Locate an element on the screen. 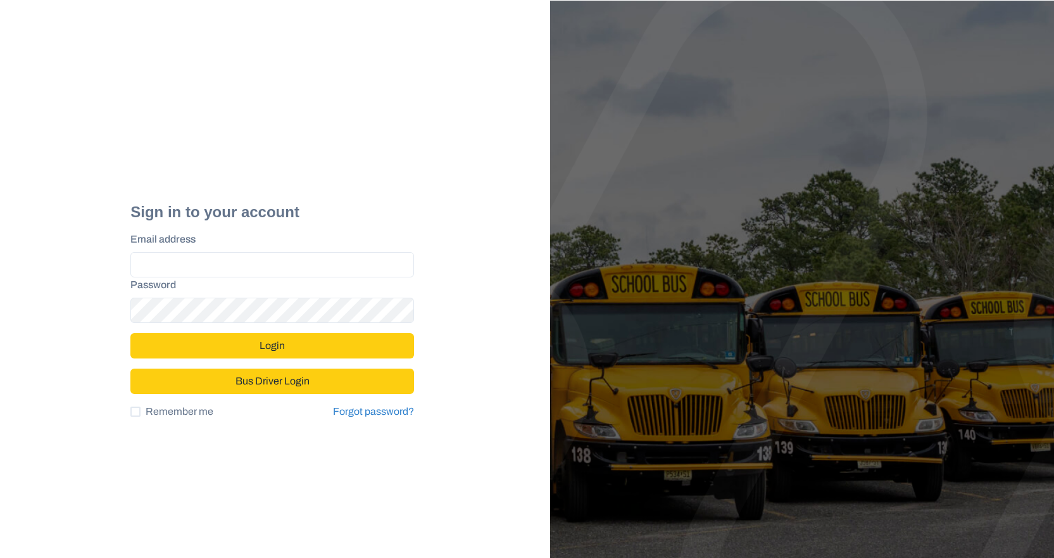 The image size is (1054, 558). label: Email address is located at coordinates (268, 239).